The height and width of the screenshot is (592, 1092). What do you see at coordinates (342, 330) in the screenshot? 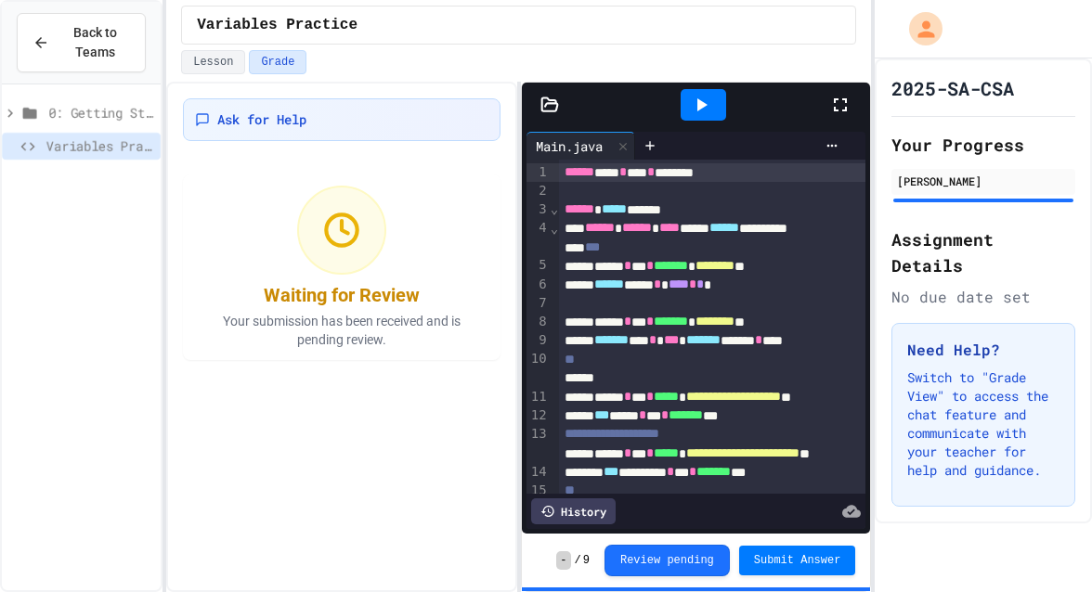
I see `p: Your submission has been received and is pending review.` at bounding box center [342, 330].